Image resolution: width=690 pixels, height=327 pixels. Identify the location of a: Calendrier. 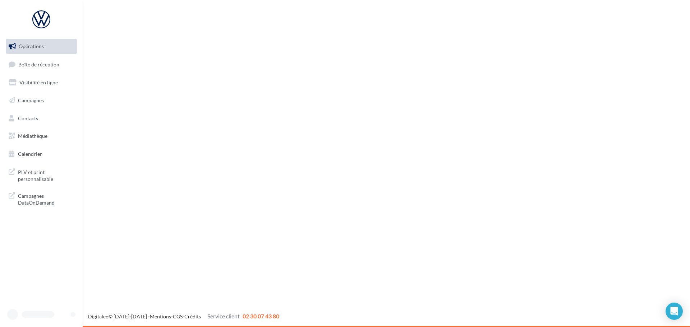
(41, 154).